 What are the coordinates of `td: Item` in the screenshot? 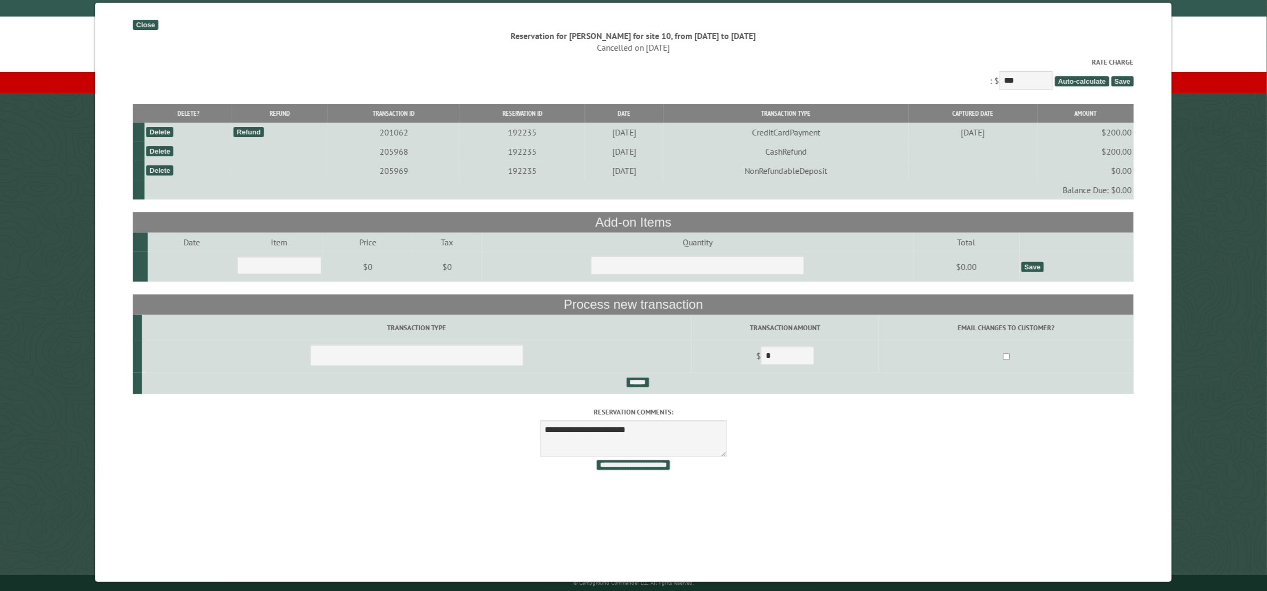 It's located at (279, 242).